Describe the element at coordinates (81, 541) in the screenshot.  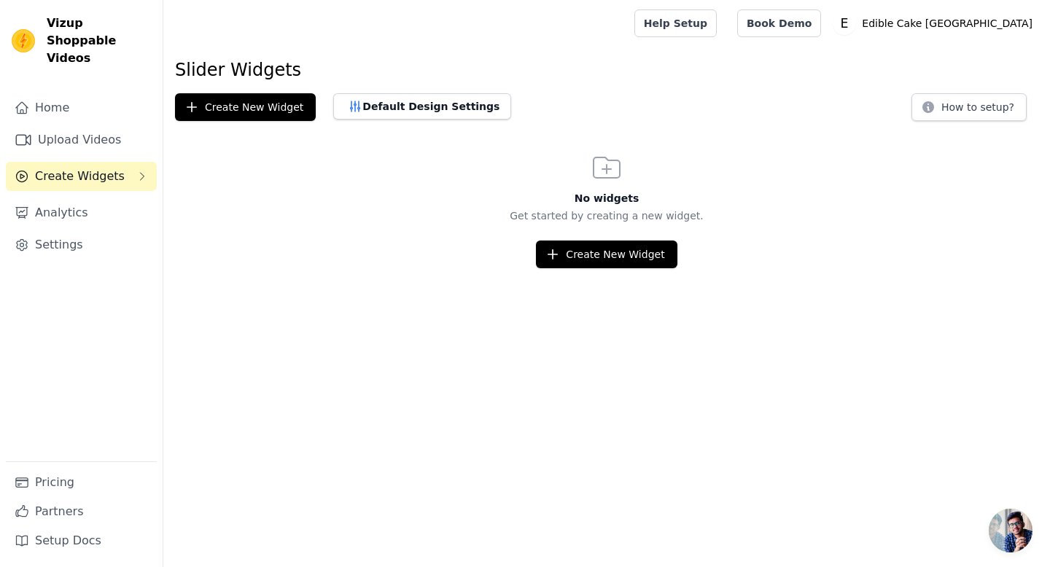
I see `a: Setup Docs` at that location.